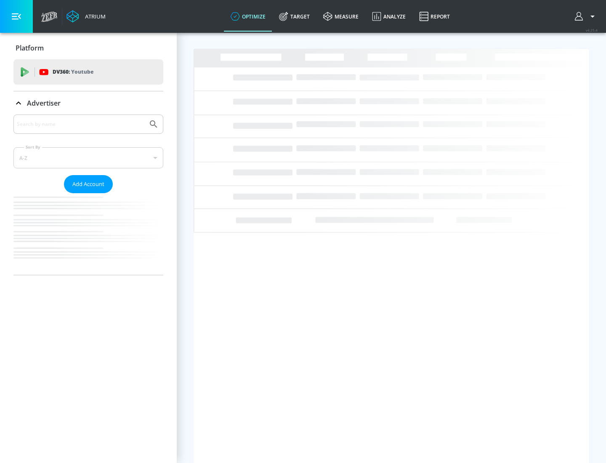  Describe the element at coordinates (88, 72) in the screenshot. I see `div: DV360: Youtube` at that location.